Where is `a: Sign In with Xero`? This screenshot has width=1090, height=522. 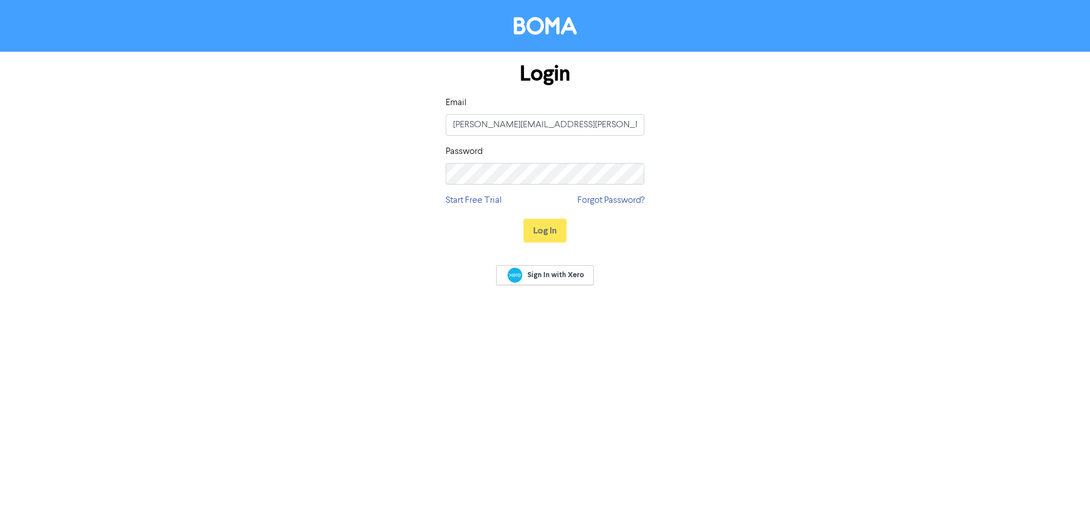
a: Sign In with Xero is located at coordinates (545, 275).